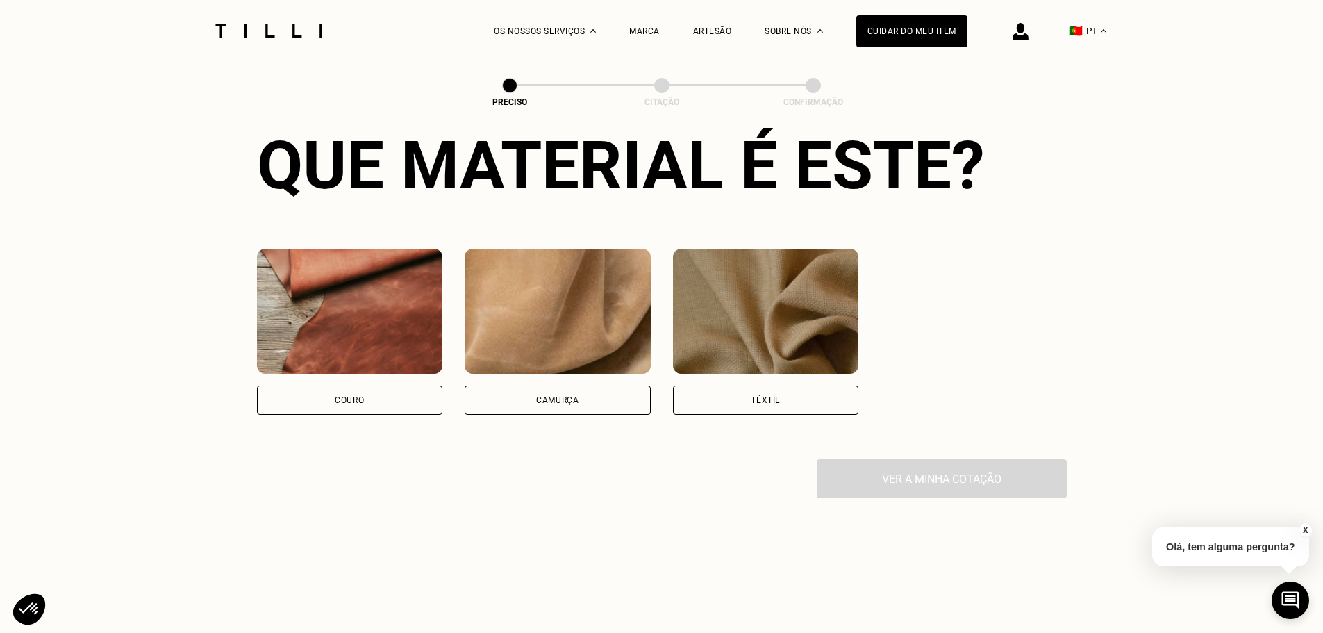 Image resolution: width=1323 pixels, height=633 pixels. What do you see at coordinates (662, 102) in the screenshot?
I see `div: Citação` at bounding box center [662, 102].